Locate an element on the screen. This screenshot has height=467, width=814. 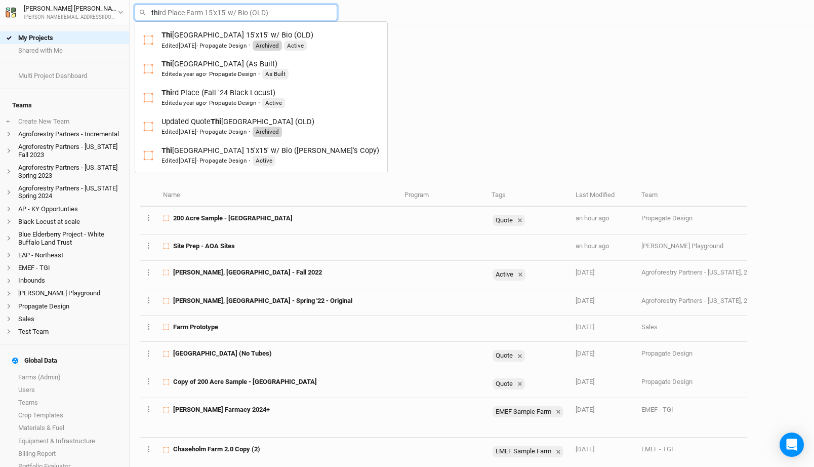
span: Aug 21, 2025 11:36 PM is located at coordinates (585, 381).